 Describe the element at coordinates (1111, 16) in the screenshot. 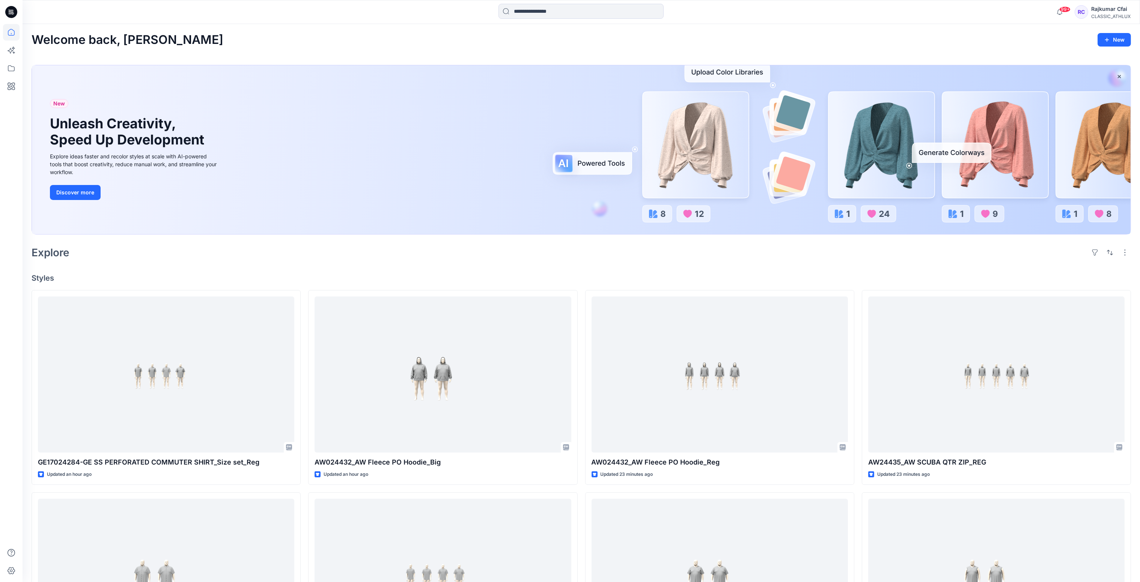

I see `div: CLASSIC_ATHLUX` at that location.